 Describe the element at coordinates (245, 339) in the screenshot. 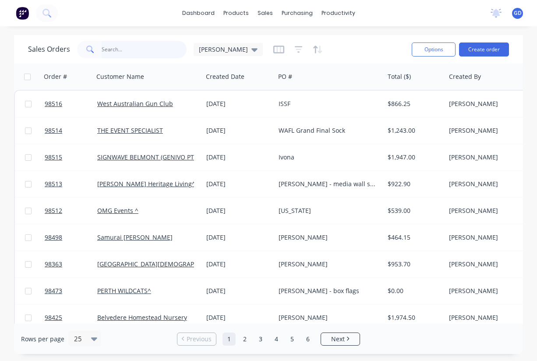

I see `a: Page 2` at that location.